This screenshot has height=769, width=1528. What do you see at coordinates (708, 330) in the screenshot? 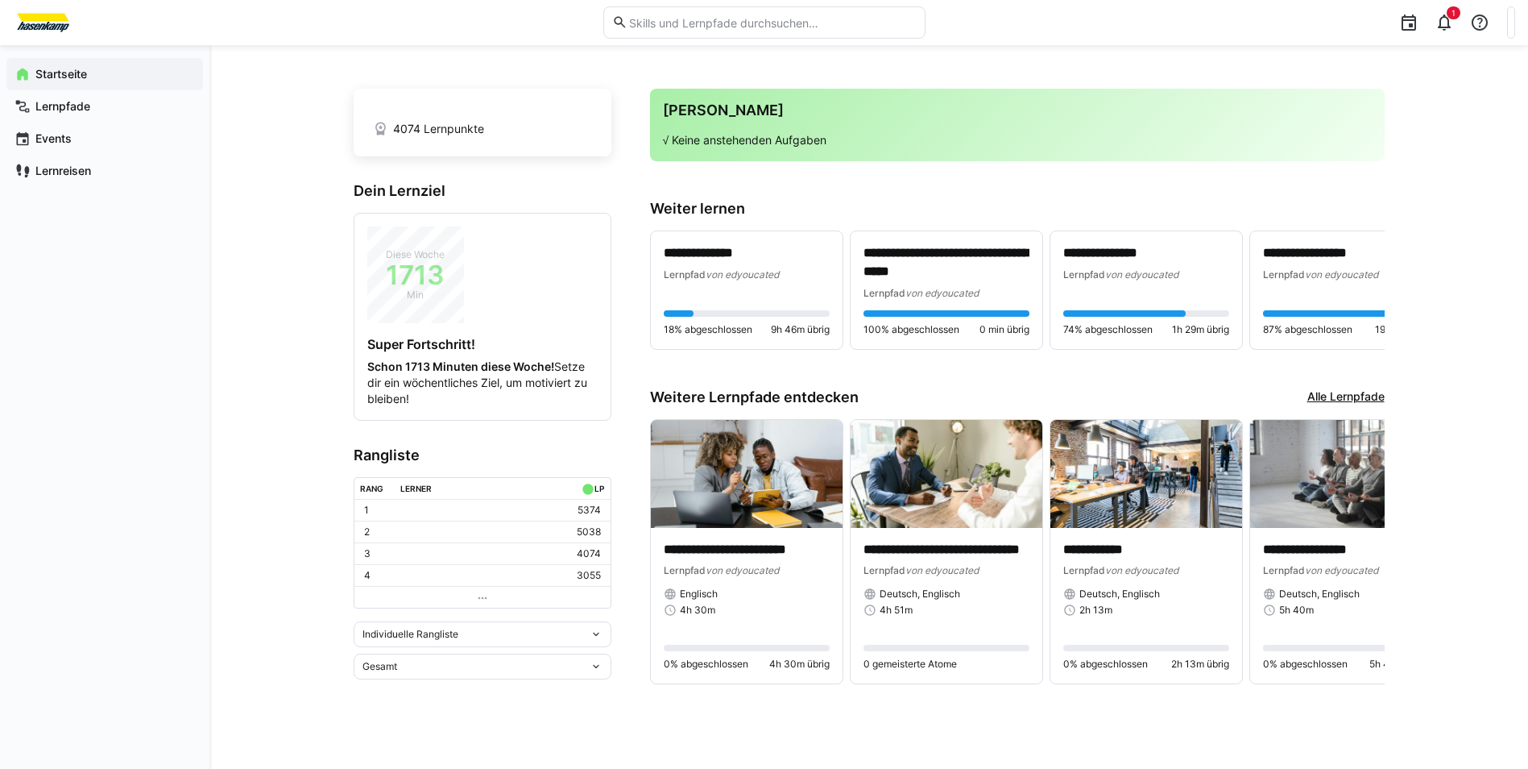
I see `span: 18% abgeschlossen` at bounding box center [708, 330].